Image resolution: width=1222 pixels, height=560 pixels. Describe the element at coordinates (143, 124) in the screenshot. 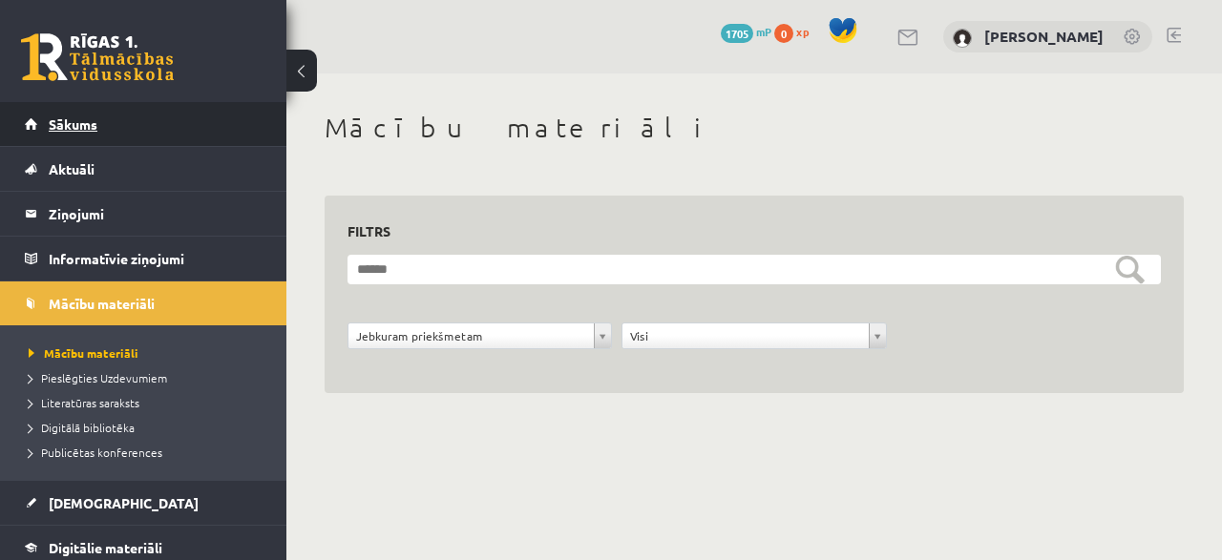

I see `a: Sākums` at that location.